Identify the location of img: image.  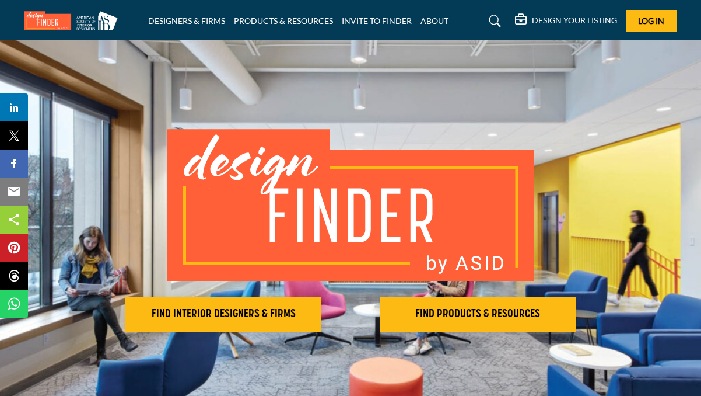
(351, 205).